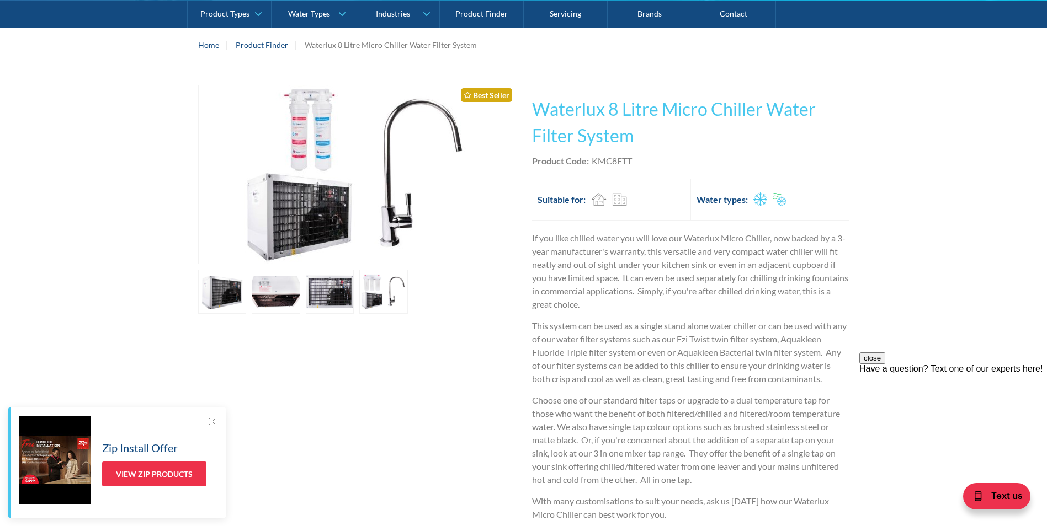 Image resolution: width=1047 pixels, height=526 pixels. Describe the element at coordinates (154, 474) in the screenshot. I see `a: View Zip Products` at that location.